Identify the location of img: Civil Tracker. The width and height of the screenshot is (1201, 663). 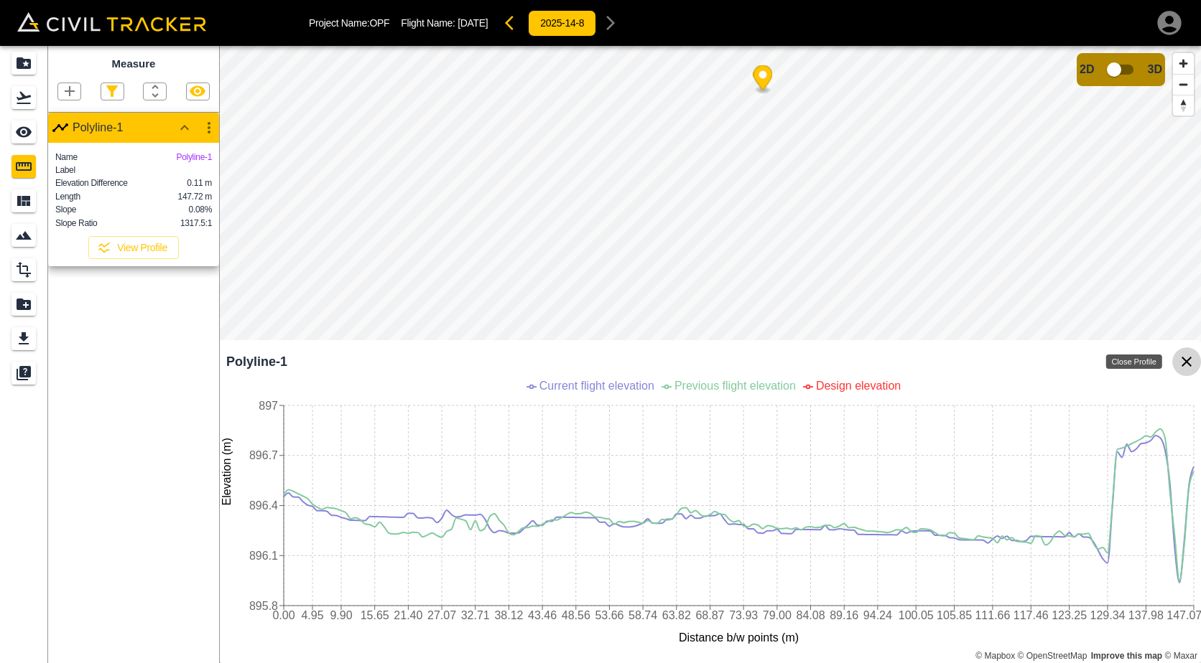
(111, 22).